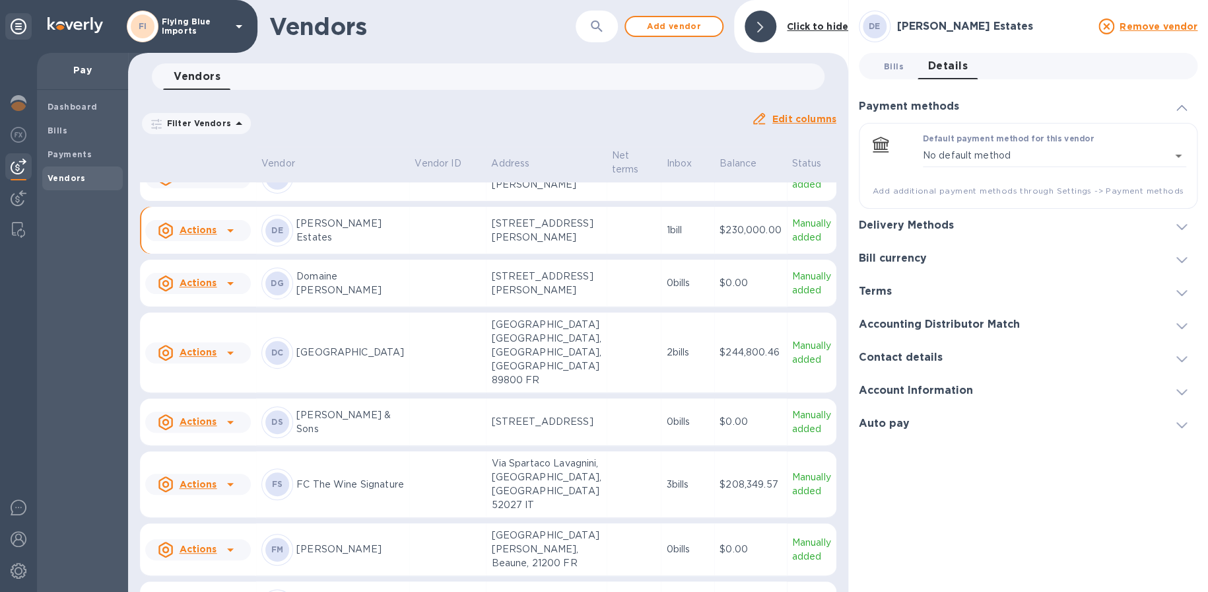 The image size is (1208, 592). I want to click on u: Remove vendor, so click(1159, 26).